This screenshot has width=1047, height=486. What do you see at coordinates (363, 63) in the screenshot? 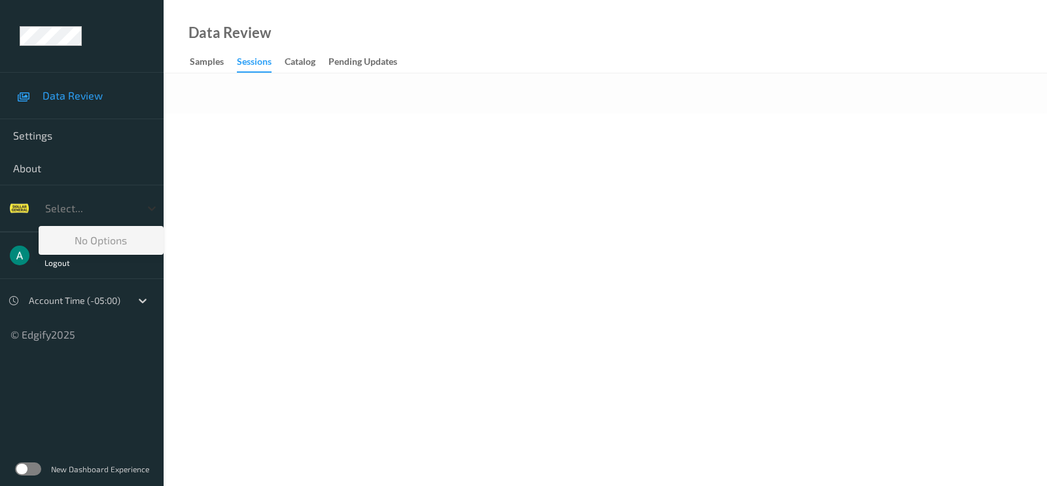
I see `div: Pending Updates` at bounding box center [363, 63].